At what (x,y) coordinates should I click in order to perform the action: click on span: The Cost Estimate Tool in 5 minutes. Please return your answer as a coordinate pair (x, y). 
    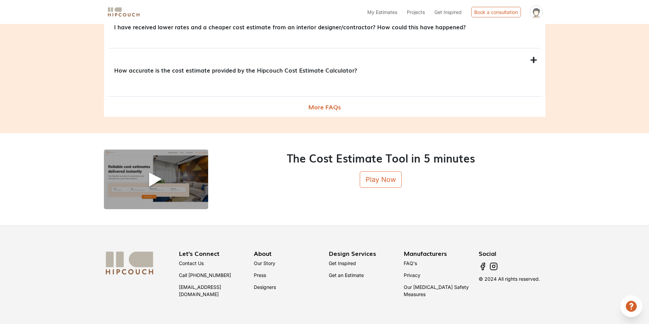
    Looking at the image, I should click on (381, 158).